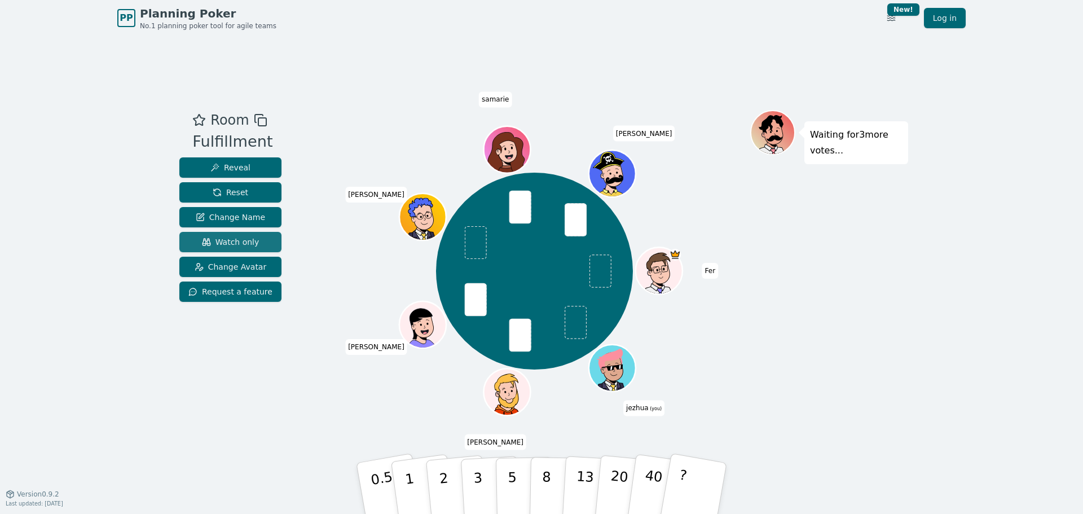 This screenshot has width=1083, height=514. I want to click on div: New!, so click(903, 10).